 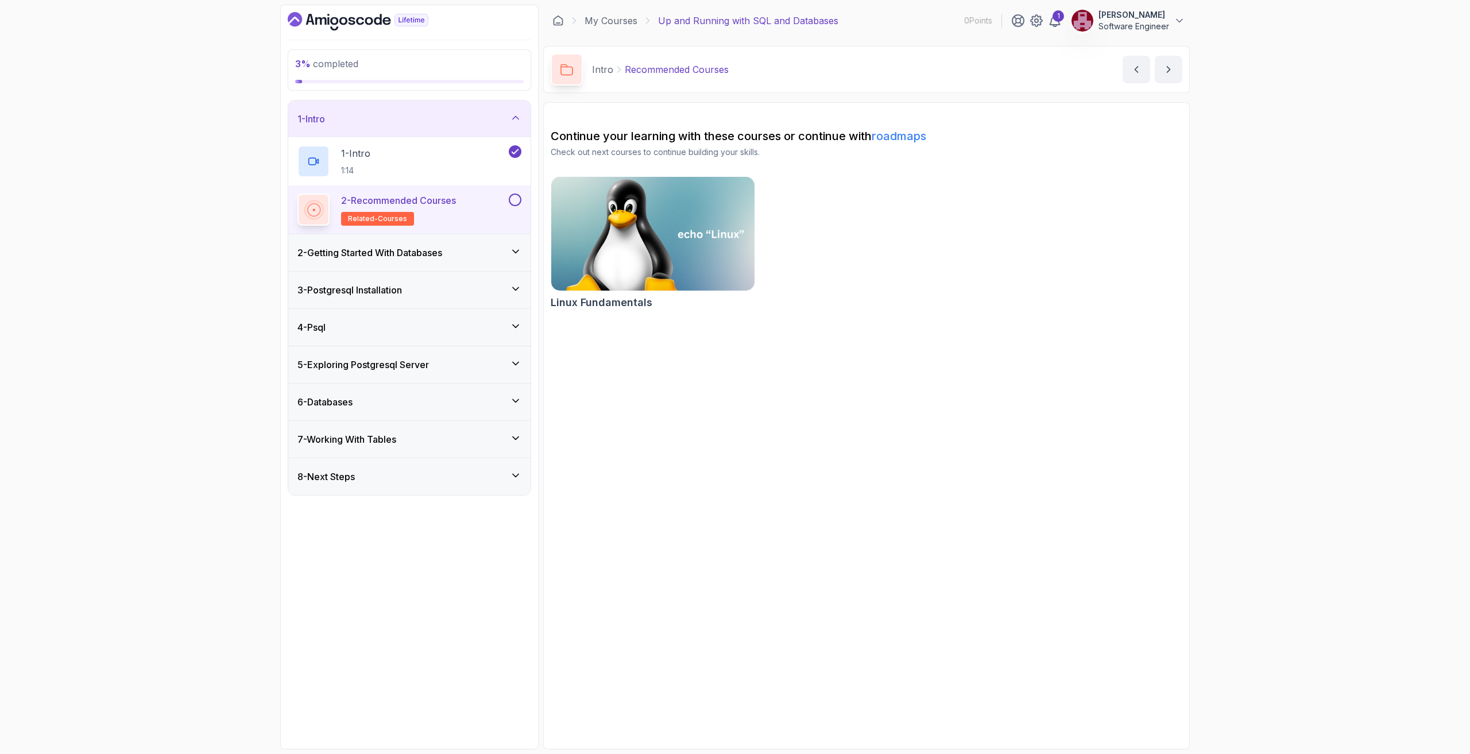 What do you see at coordinates (653, 244) in the screenshot?
I see `a: Linux Fundamentals cardLinux Fundamentals` at bounding box center [653, 244].